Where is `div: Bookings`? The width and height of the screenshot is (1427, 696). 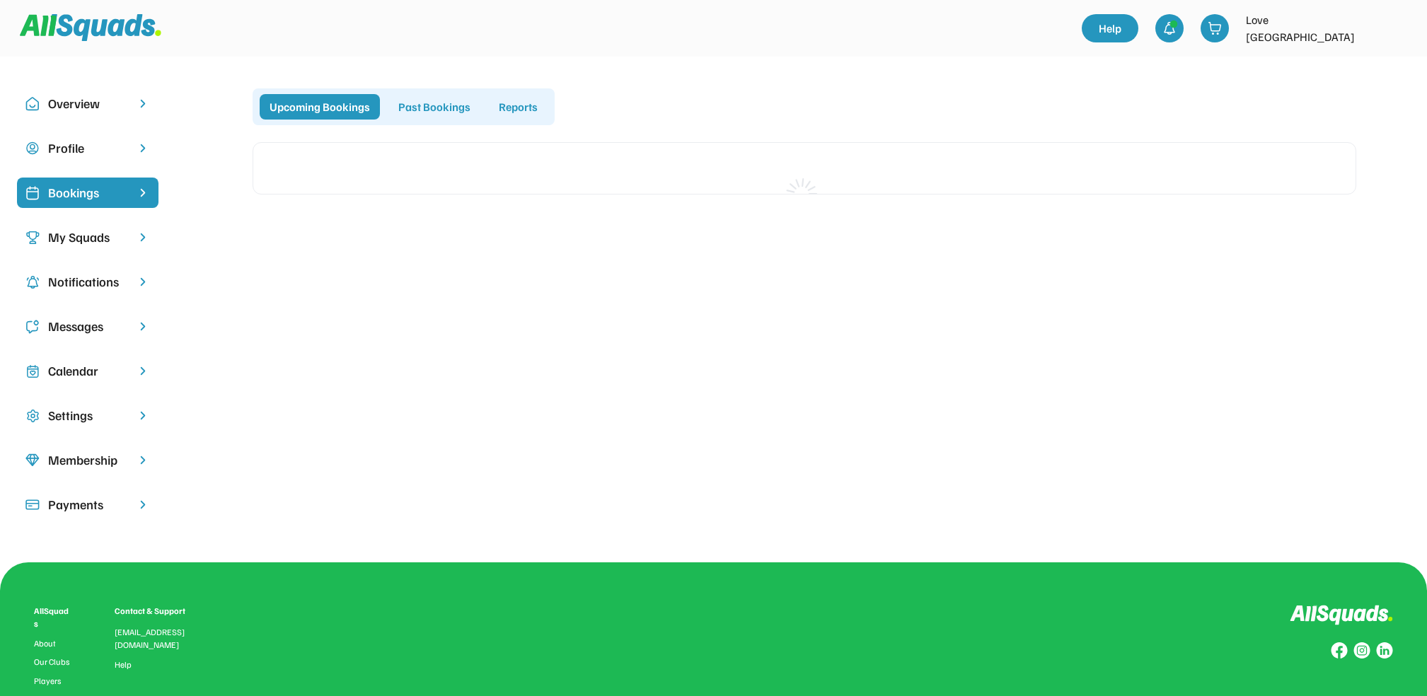 div: Bookings is located at coordinates (88, 192).